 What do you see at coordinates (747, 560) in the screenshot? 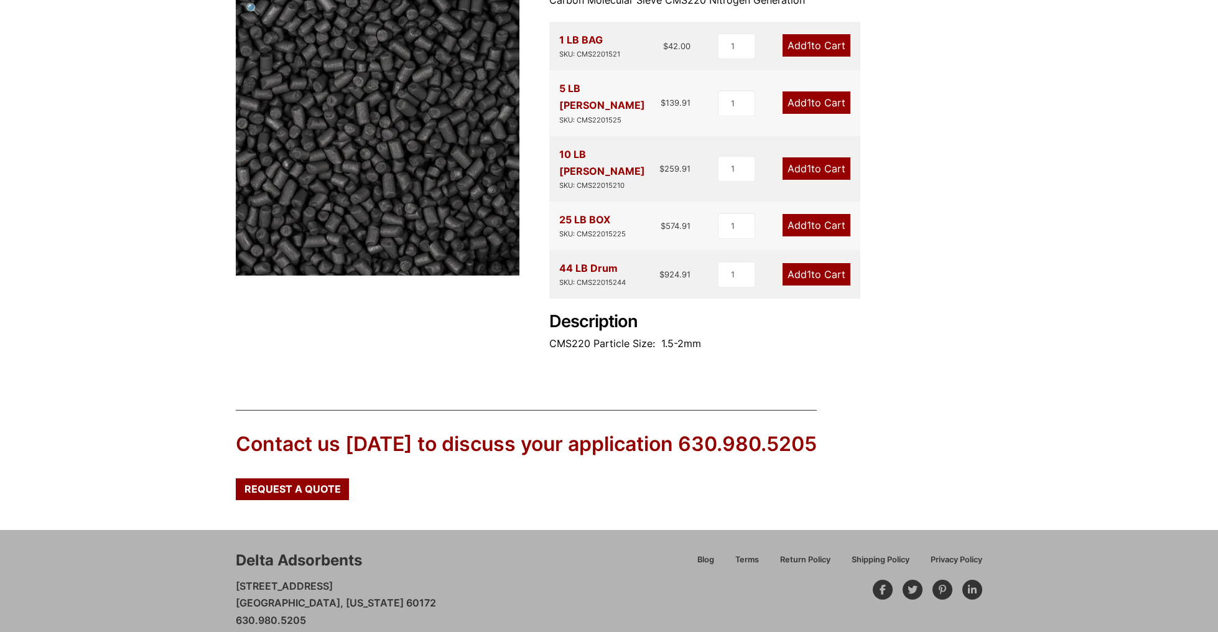
I see `span: Terms` at bounding box center [747, 560].